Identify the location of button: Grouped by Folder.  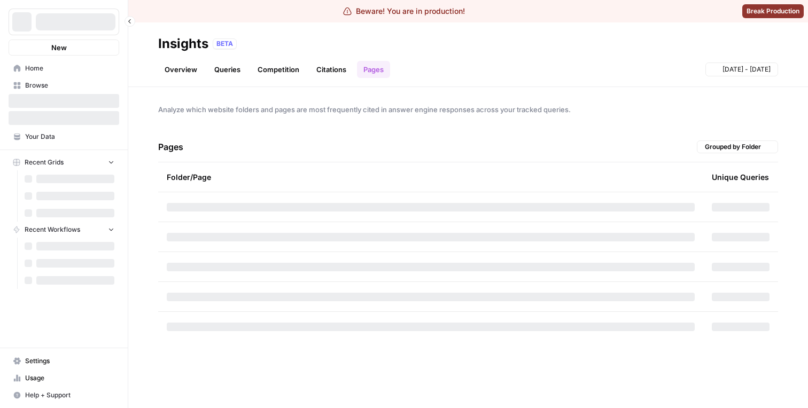
(737, 147).